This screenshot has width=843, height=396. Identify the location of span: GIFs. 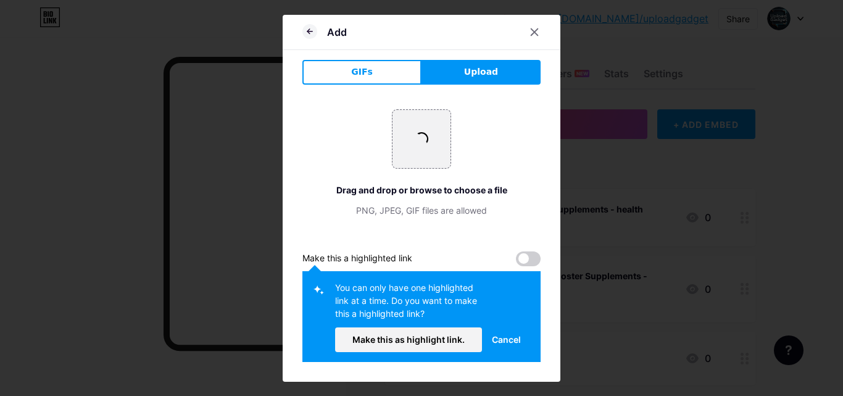
(362, 72).